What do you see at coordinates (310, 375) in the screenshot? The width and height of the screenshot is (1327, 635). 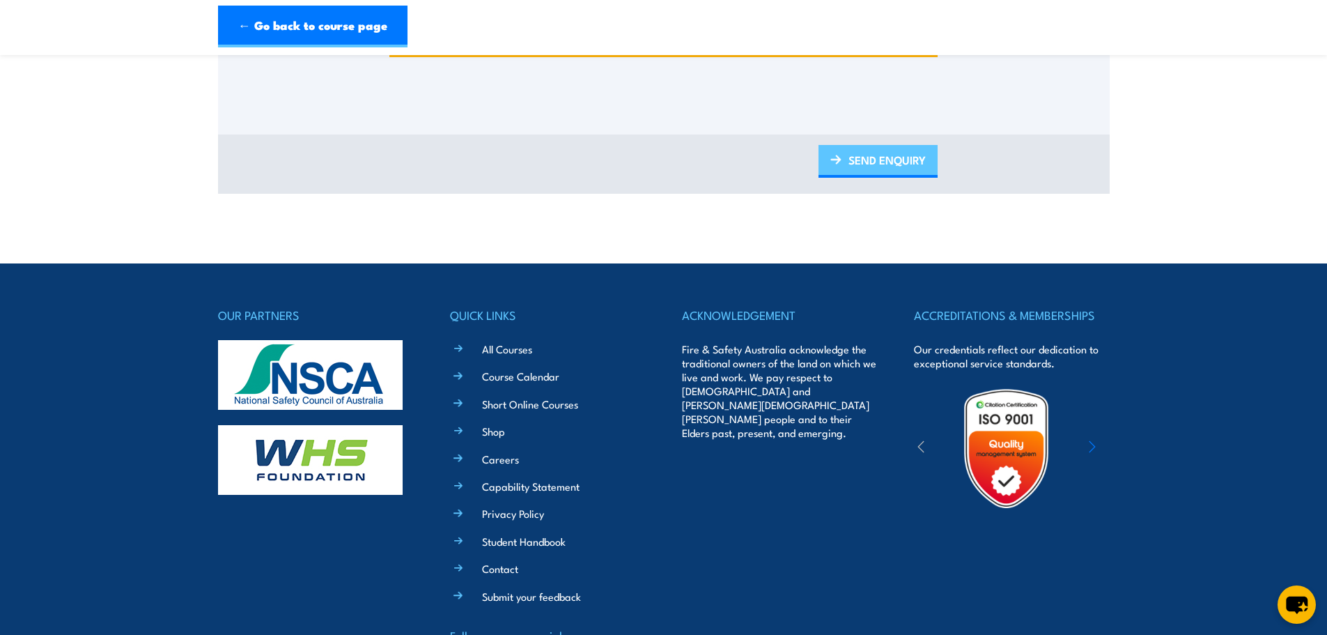 I see `img: nsca-logo-footer` at bounding box center [310, 375].